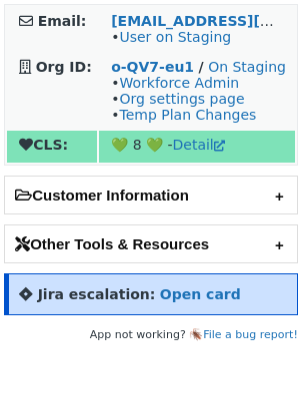  Describe the element at coordinates (250, 334) in the screenshot. I see `a: File a bug report!` at that location.